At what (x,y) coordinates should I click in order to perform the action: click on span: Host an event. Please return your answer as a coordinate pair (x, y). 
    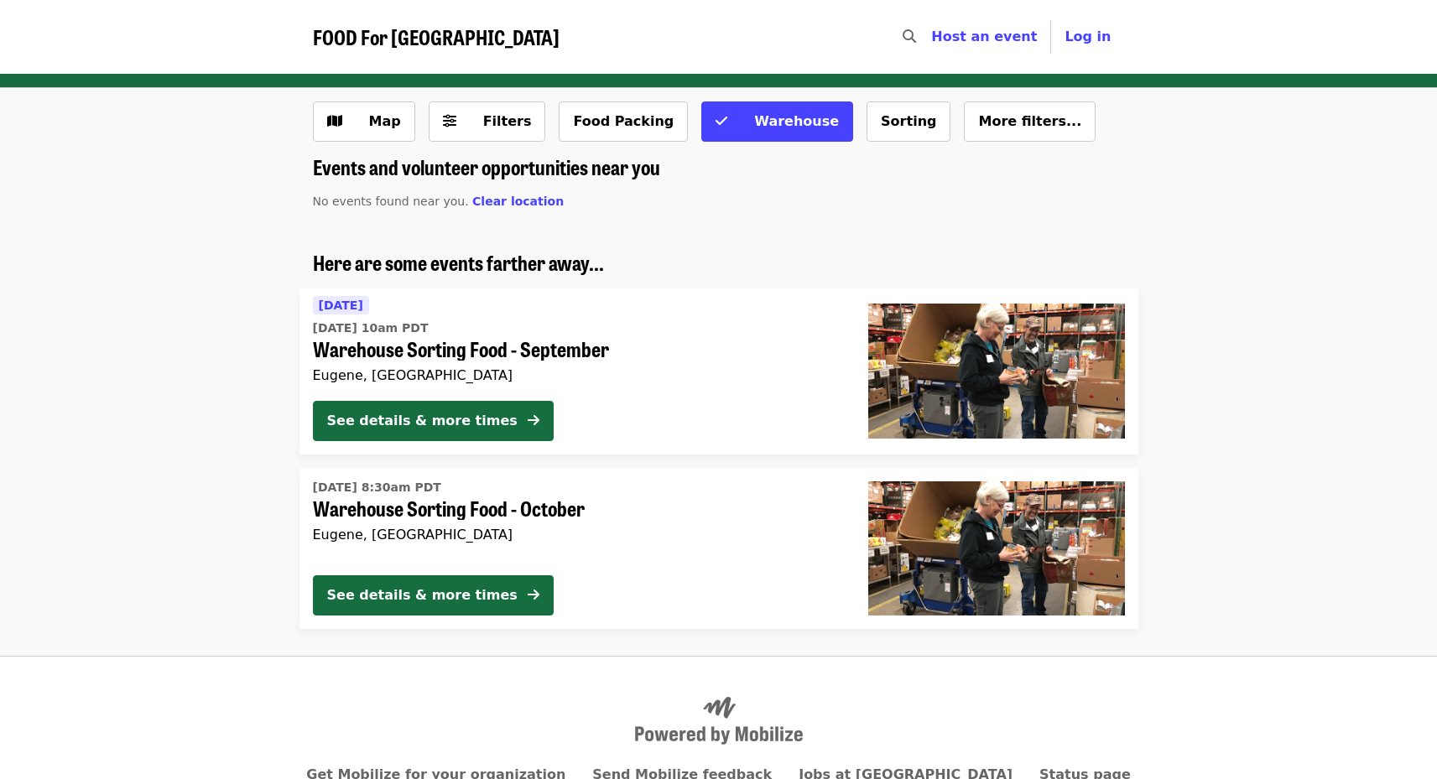
    Looking at the image, I should click on (984, 36).